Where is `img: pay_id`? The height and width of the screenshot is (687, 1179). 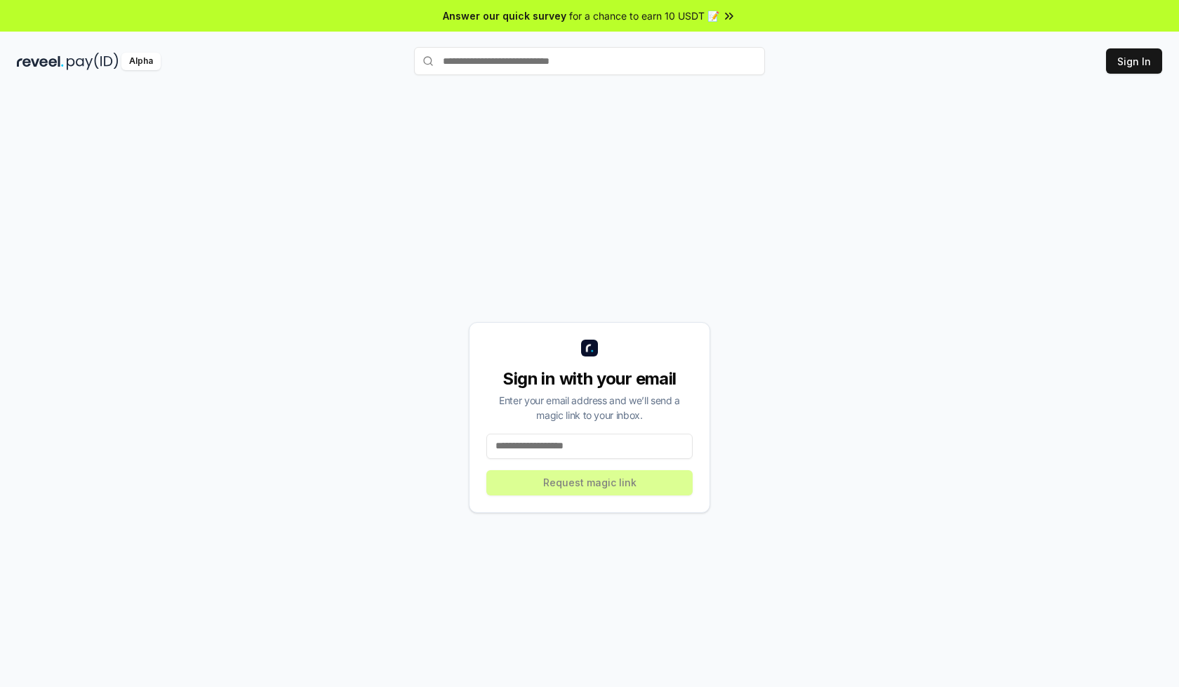
img: pay_id is located at coordinates (93, 61).